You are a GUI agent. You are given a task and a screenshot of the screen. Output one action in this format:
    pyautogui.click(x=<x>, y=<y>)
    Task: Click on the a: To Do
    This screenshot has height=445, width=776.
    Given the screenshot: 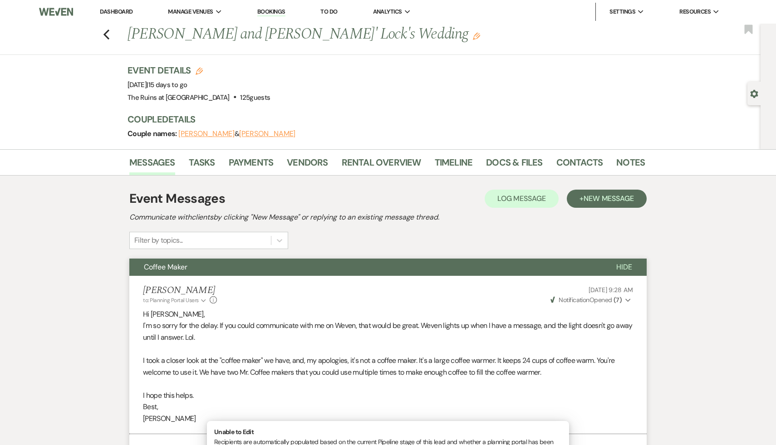 What is the action you would take?
    pyautogui.click(x=329, y=11)
    